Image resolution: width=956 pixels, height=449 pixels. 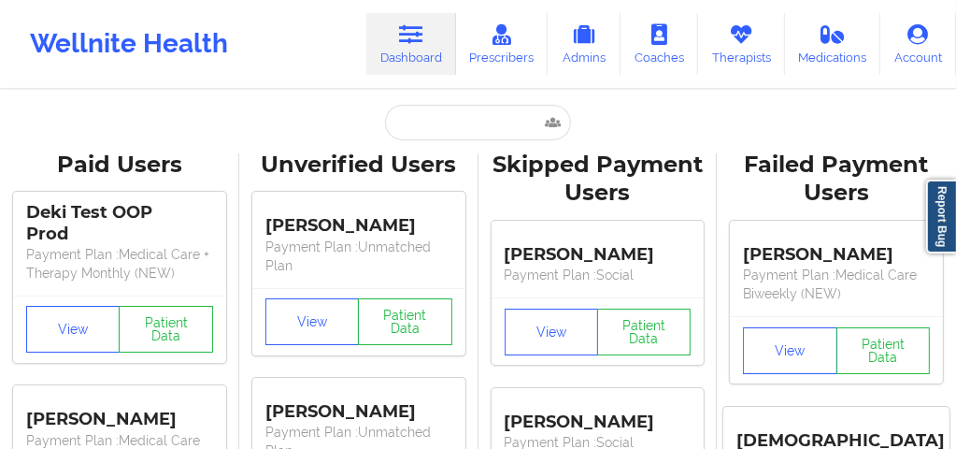 I want to click on a: Admins, so click(x=584, y=44).